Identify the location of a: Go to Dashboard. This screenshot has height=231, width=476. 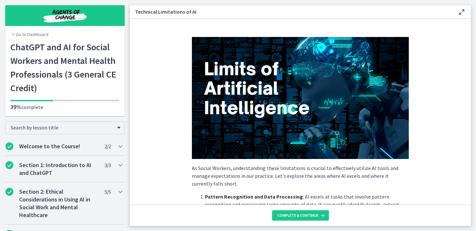
(29, 34).